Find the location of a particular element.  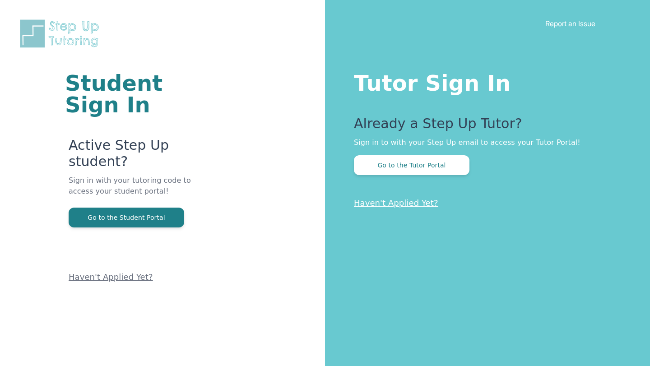

a: Report an Issue is located at coordinates (570, 23).